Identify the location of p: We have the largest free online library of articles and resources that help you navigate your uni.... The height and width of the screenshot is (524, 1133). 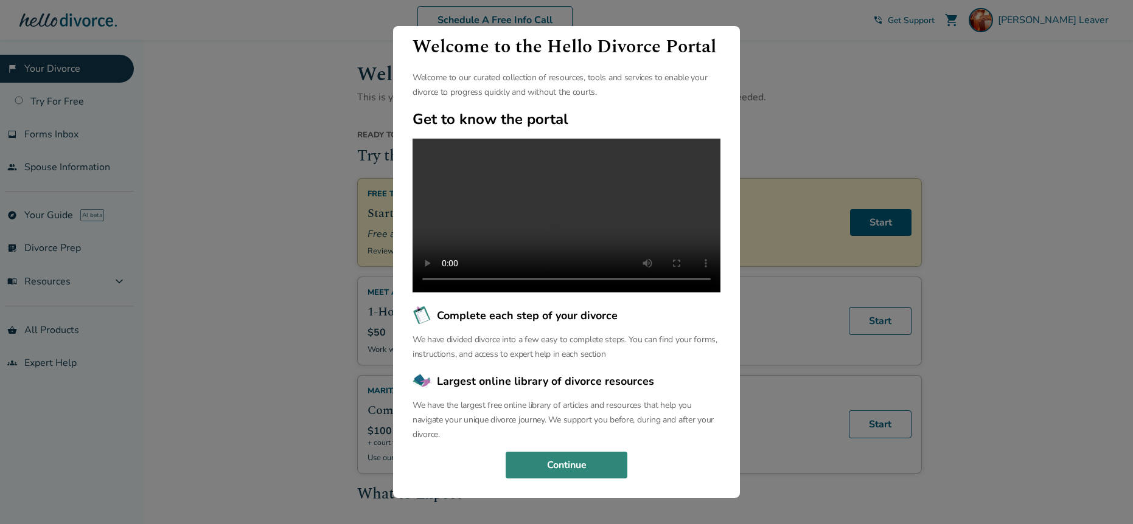
(566, 420).